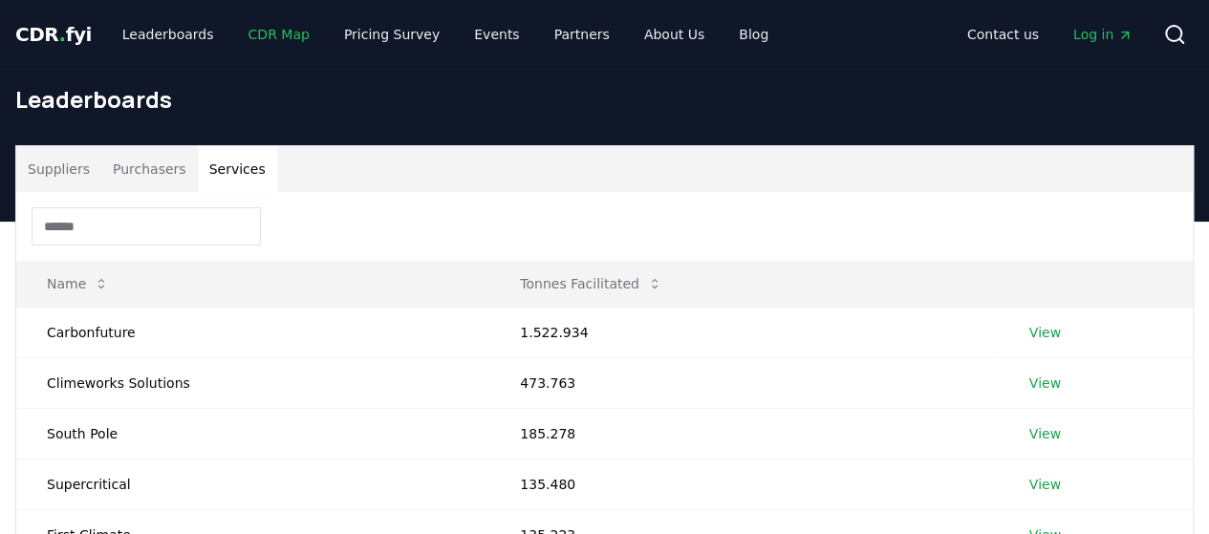 The height and width of the screenshot is (534, 1209). Describe the element at coordinates (744, 382) in the screenshot. I see `td: 473.763` at that location.